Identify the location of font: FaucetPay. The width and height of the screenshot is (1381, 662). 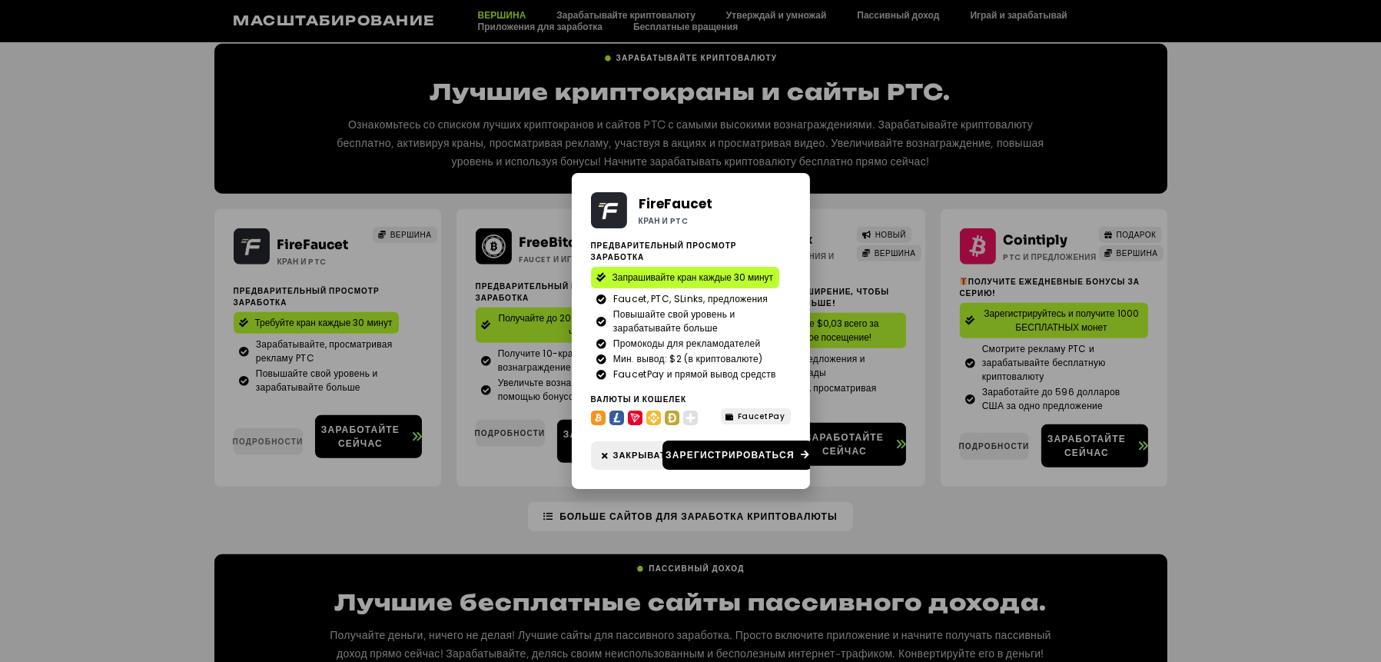
(762, 416).